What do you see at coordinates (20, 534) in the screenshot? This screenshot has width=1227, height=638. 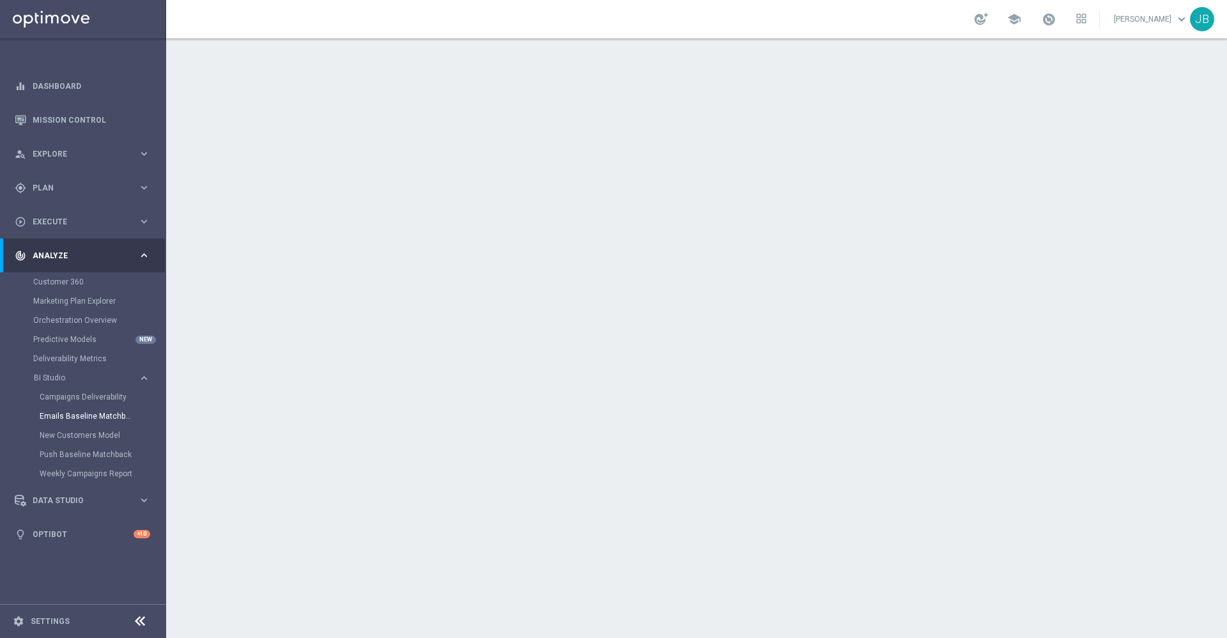 I see `i: lightbulb` at bounding box center [20, 534].